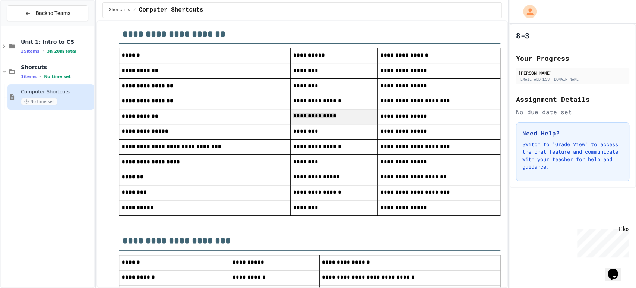 Image resolution: width=636 pixels, height=288 pixels. I want to click on span: Unit 1: Intro to CS, so click(57, 42).